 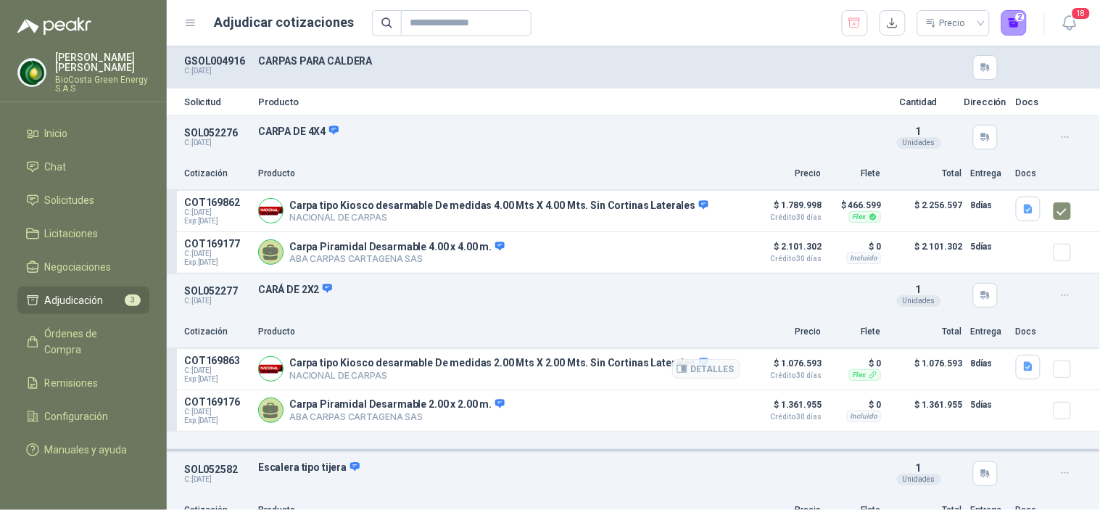 What do you see at coordinates (499, 363) in the screenshot?
I see `p: Carpa tipo Kiosco desarmable De medidas 2.00 Mts X 2.00 Mts. Sin Cortinas Laterales` at bounding box center [499, 363].